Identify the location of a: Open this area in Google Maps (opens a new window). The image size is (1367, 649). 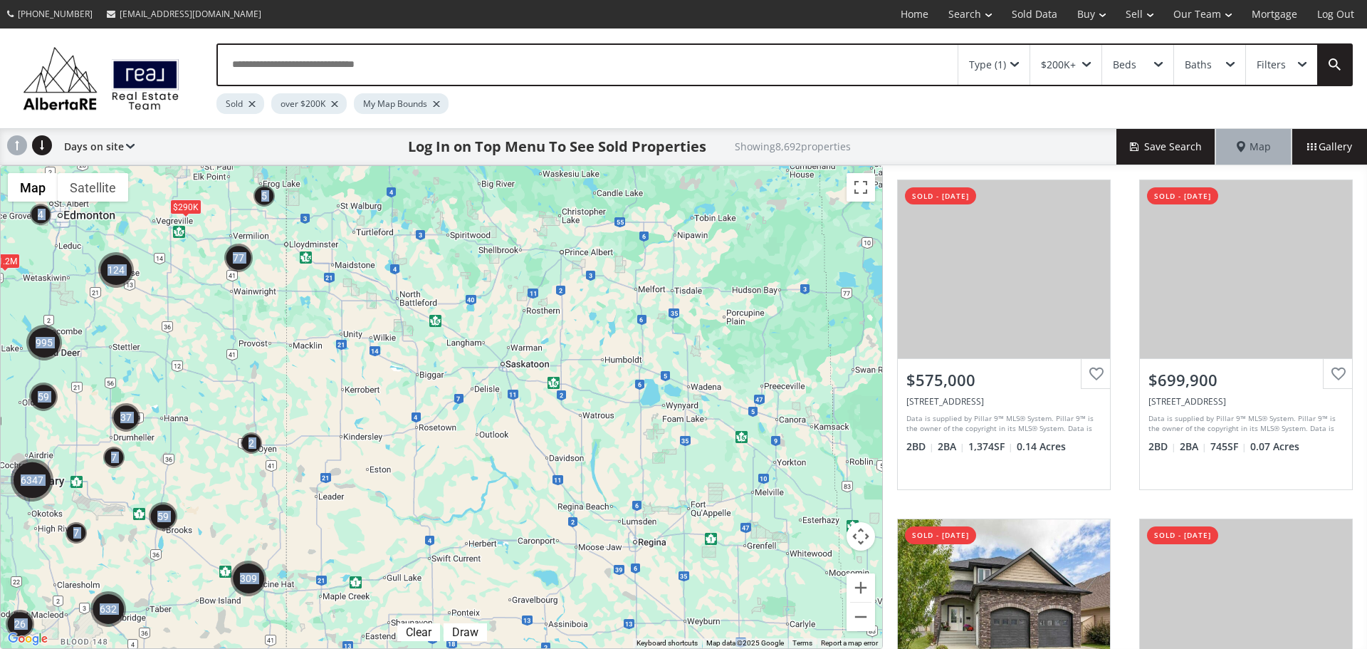
(28, 639).